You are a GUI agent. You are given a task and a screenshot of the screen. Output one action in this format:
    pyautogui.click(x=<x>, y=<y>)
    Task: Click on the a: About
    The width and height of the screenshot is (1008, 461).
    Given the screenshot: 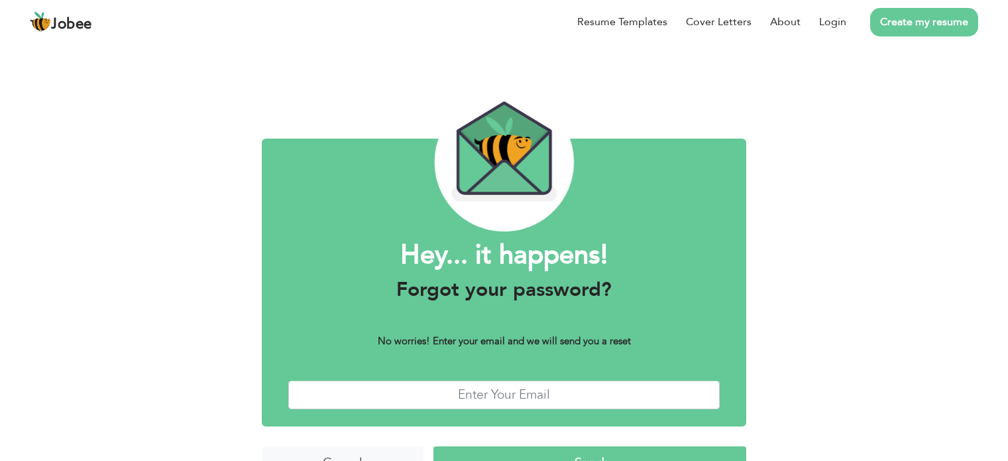 What is the action you would take?
    pyautogui.click(x=786, y=22)
    